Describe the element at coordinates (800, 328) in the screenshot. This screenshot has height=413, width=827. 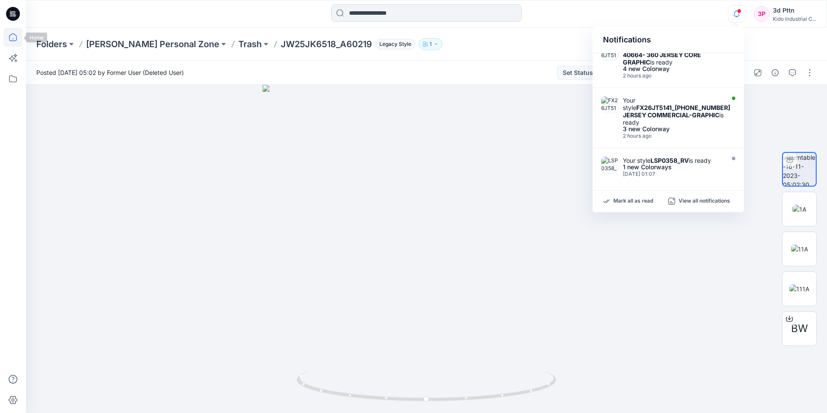
I see `span: BW` at that location.